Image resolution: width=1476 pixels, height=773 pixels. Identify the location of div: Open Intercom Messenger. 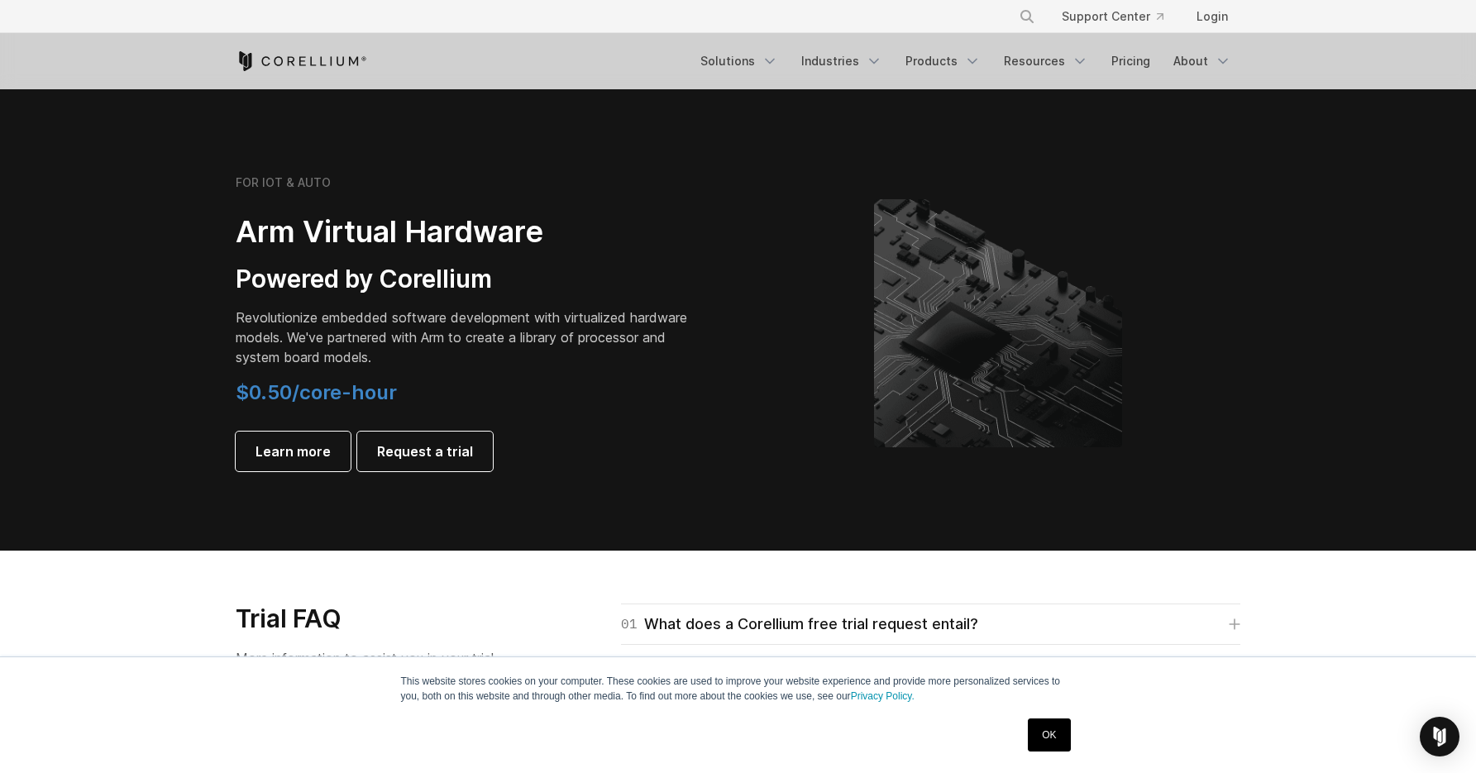
(1439, 737).